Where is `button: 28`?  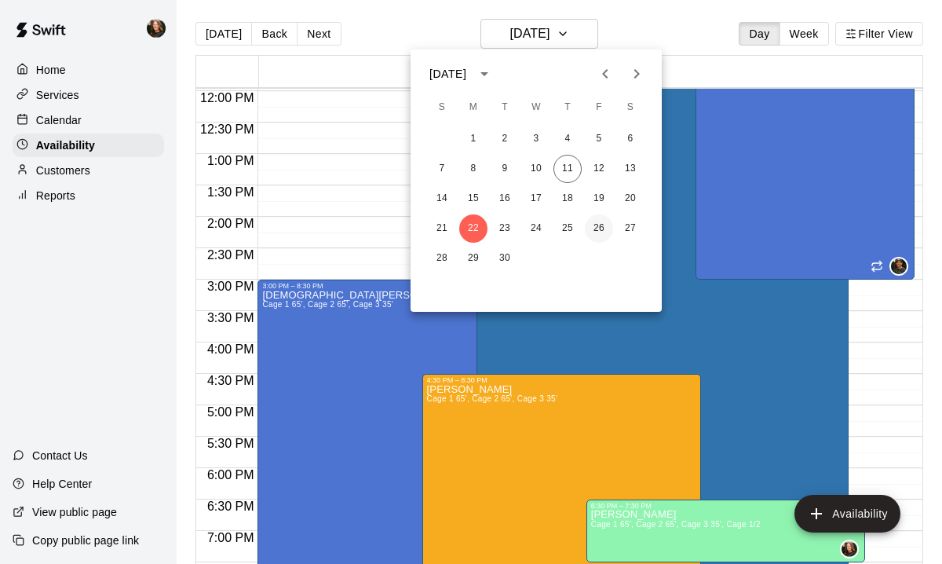
button: 28 is located at coordinates (442, 258).